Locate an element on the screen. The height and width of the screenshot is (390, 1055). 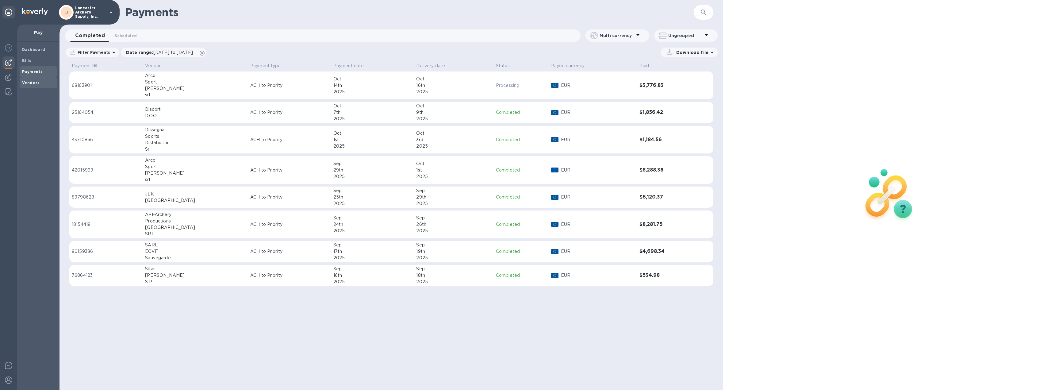
p: Filter Payments is located at coordinates (93, 52).